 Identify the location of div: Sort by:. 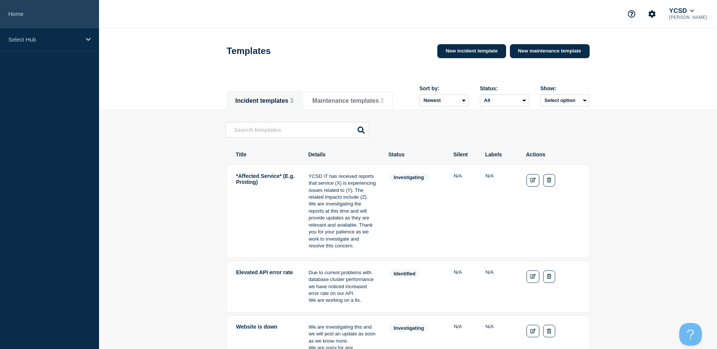
(444, 88).